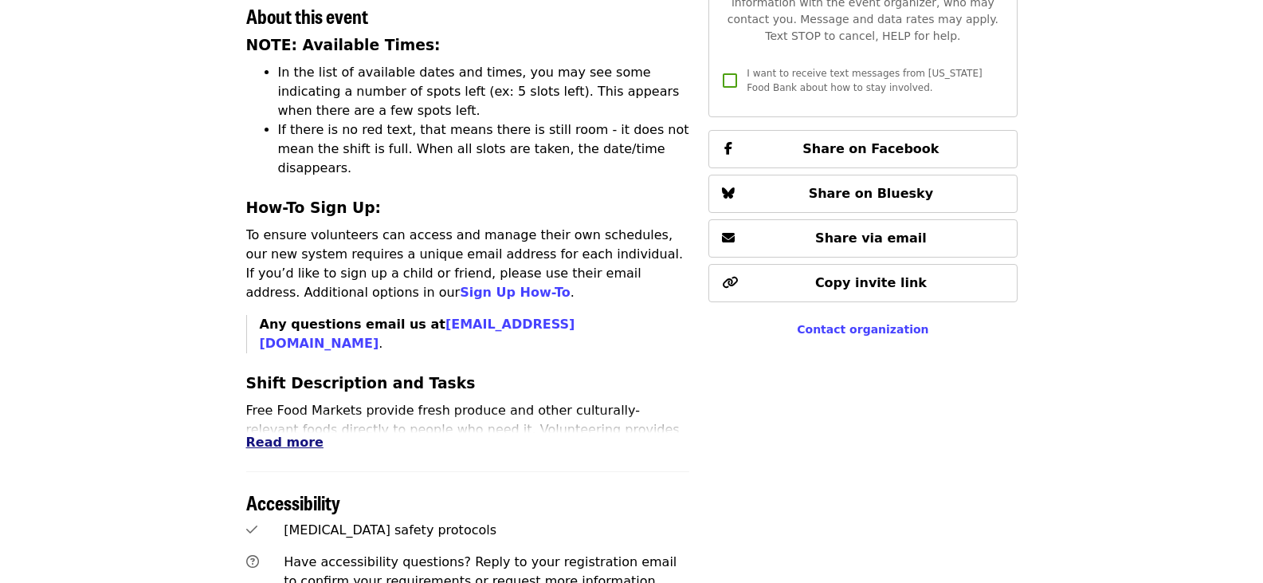 The width and height of the screenshot is (1263, 583). Describe the element at coordinates (484, 149) in the screenshot. I see `li: If there is no red text, that means there is still room - it does not mean the shift is full. Whe...` at that location.